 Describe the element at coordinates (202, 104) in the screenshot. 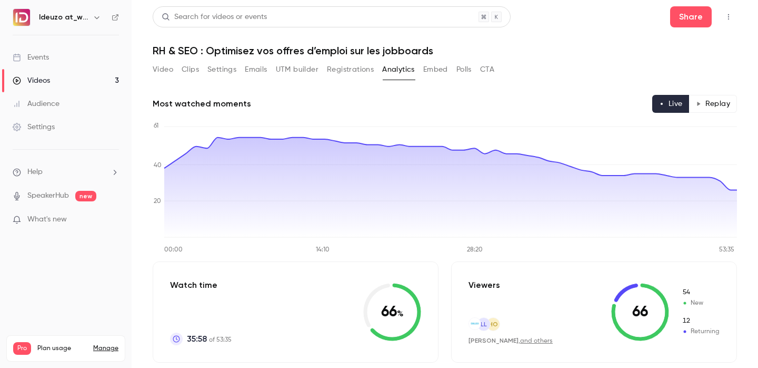

I see `h2: Most watched moments` at that location.